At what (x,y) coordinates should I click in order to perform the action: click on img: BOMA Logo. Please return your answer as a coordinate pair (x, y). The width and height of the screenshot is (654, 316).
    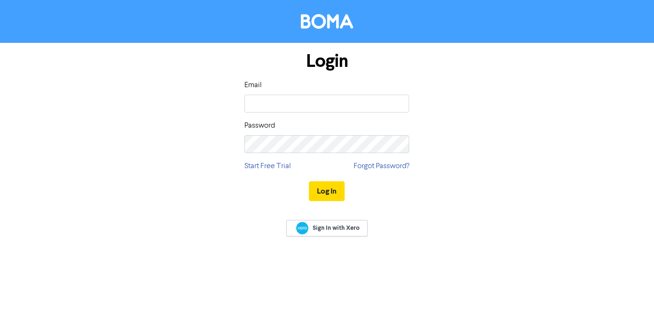
    Looking at the image, I should click on (327, 21).